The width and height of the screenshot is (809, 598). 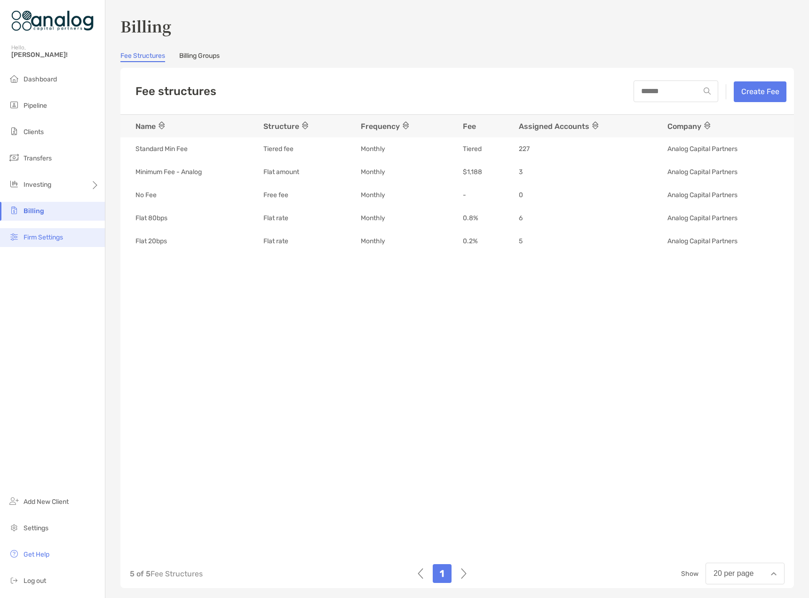 I want to click on img: transfers icon, so click(x=14, y=158).